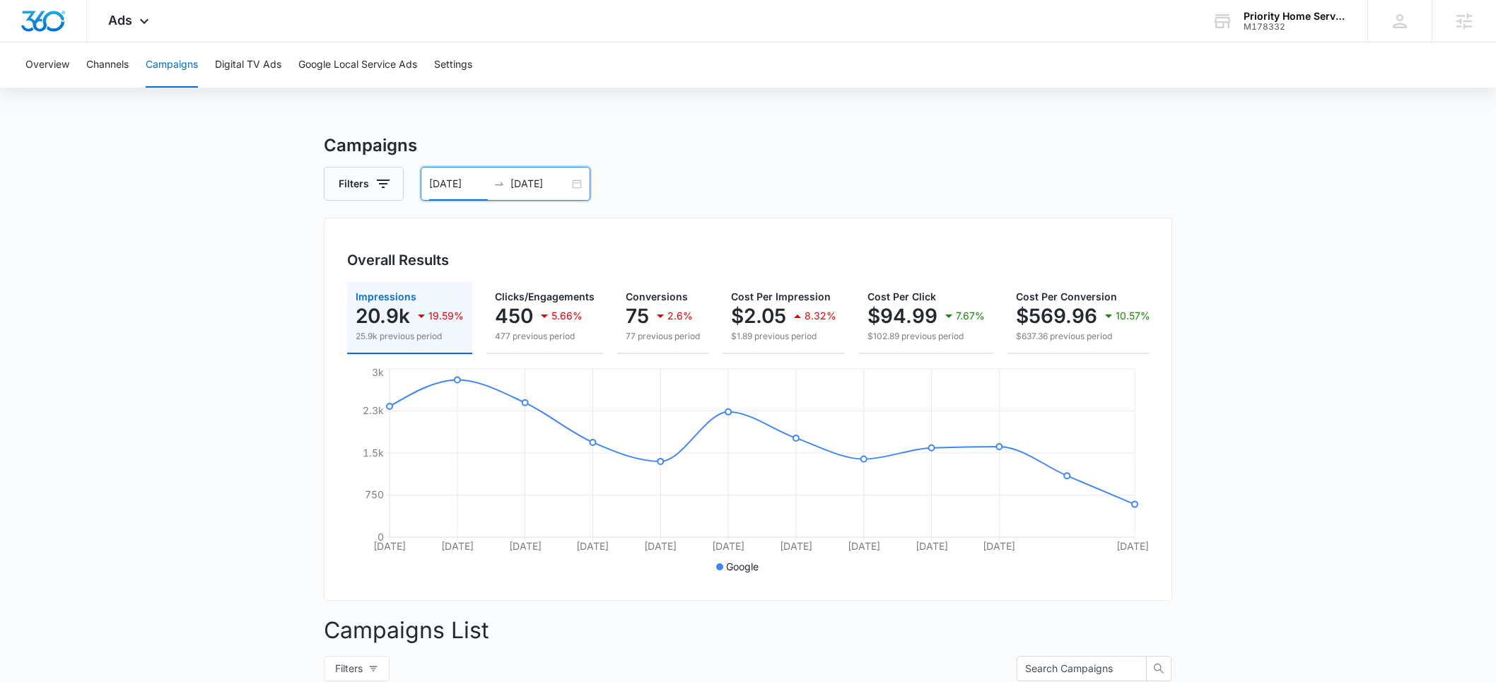 This screenshot has height=682, width=1496. Describe the element at coordinates (172, 65) in the screenshot. I see `button: Campaigns` at that location.